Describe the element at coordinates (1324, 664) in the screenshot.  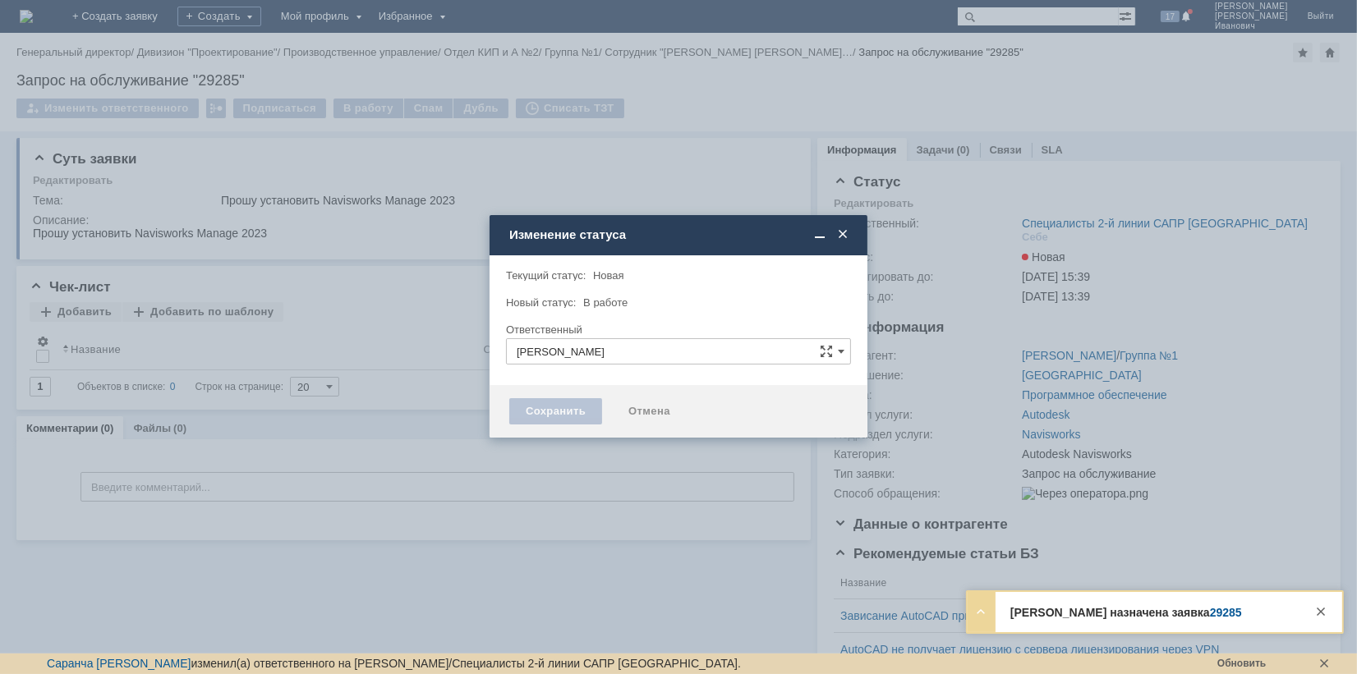
I see `div: Скрыть панель состояния. Сообщение появится, когда произойдет новое изменение` at that location.